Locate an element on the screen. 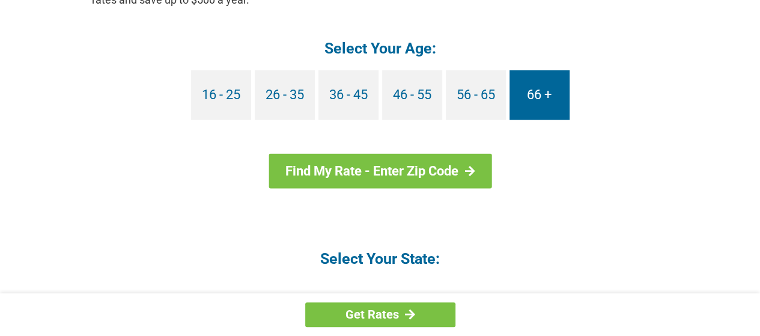 This screenshot has width=760, height=336. a: Get Rates is located at coordinates (380, 314).